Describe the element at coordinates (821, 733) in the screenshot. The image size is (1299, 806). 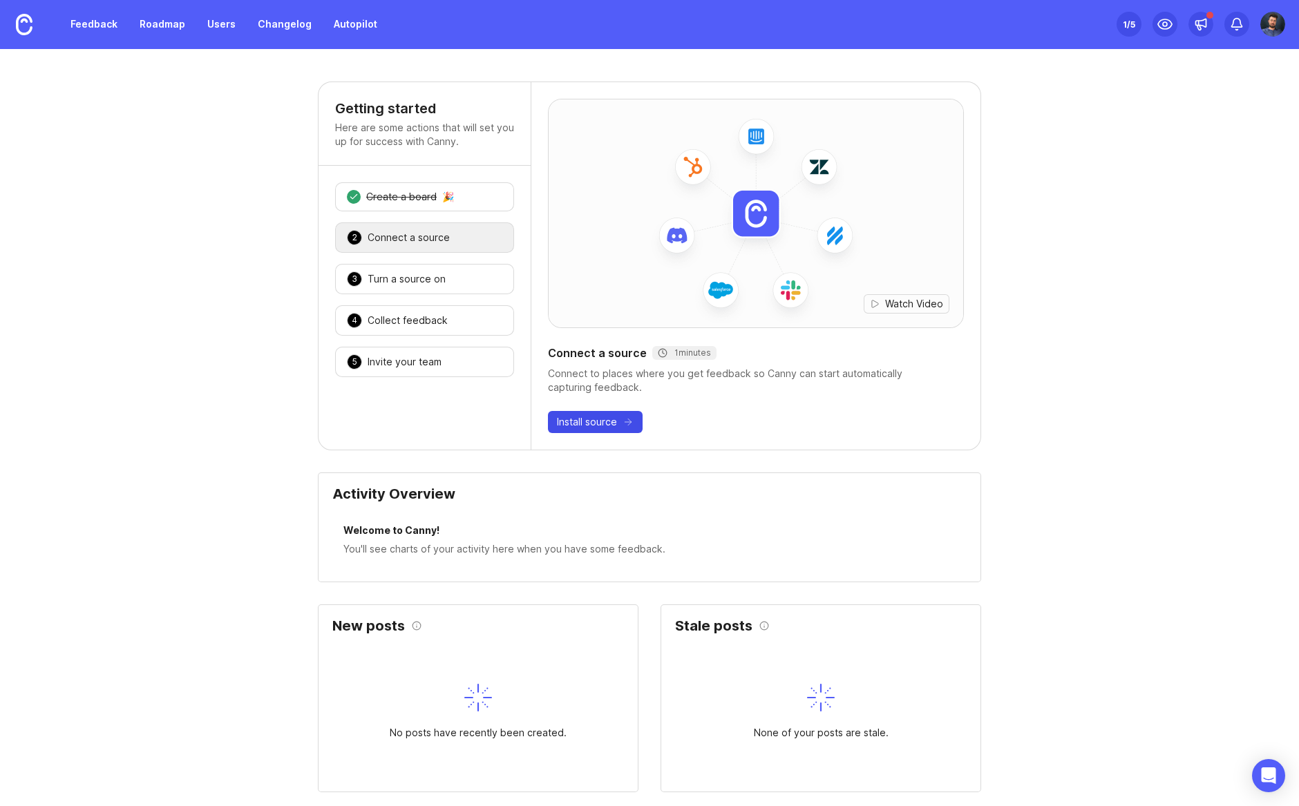
I see `div: None of your posts are stale.` at that location.